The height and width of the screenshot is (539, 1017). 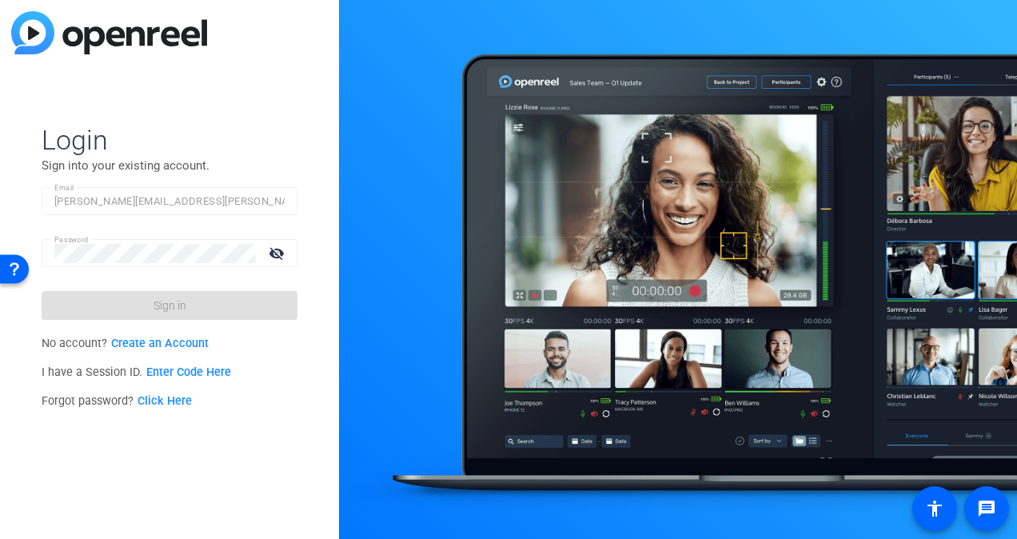 I want to click on a: Click Here, so click(x=165, y=401).